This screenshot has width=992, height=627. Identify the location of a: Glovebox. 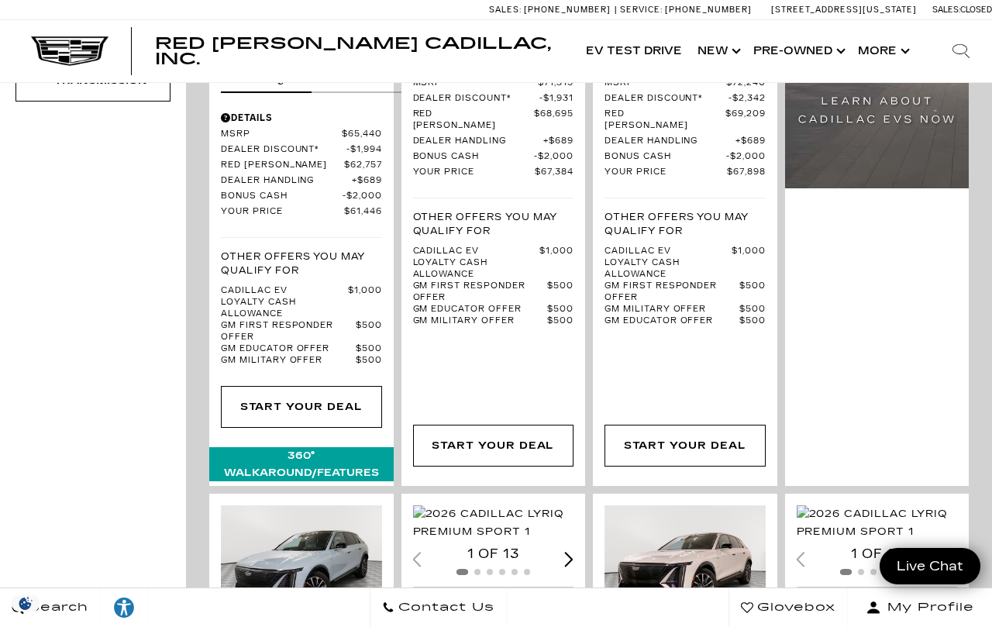
(788, 607).